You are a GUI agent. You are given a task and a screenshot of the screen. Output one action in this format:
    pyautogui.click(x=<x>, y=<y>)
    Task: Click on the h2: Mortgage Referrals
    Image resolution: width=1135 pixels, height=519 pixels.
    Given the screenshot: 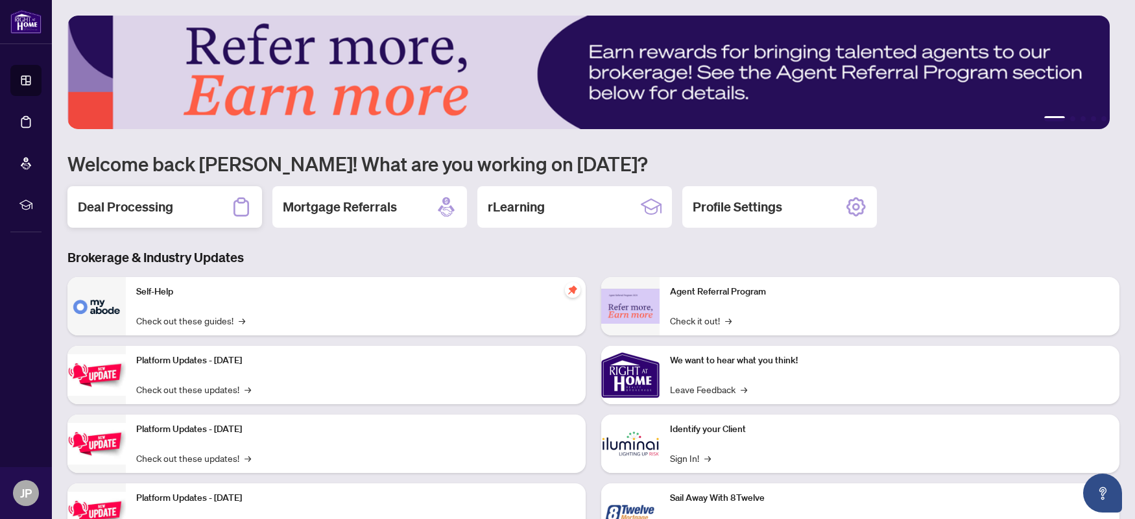 What is the action you would take?
    pyautogui.click(x=340, y=207)
    